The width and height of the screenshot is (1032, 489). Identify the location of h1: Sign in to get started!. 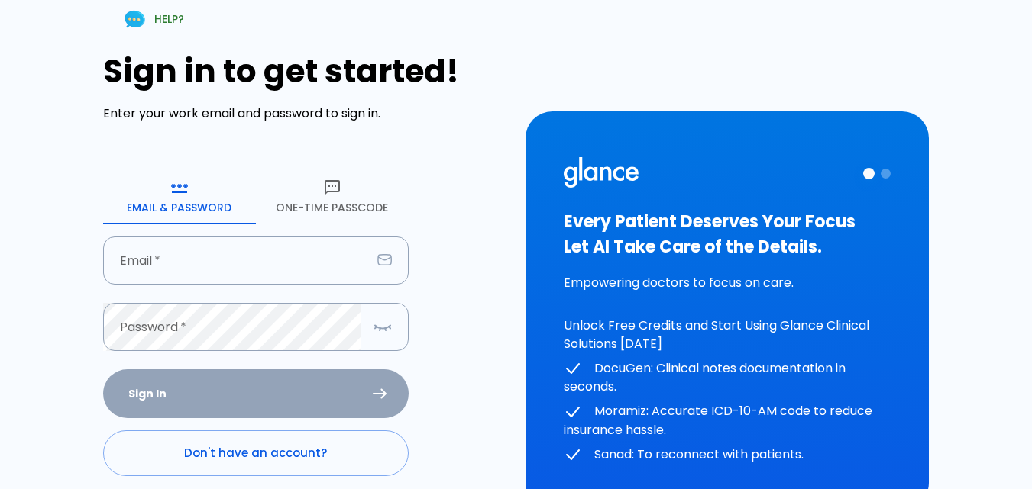
(305, 71).